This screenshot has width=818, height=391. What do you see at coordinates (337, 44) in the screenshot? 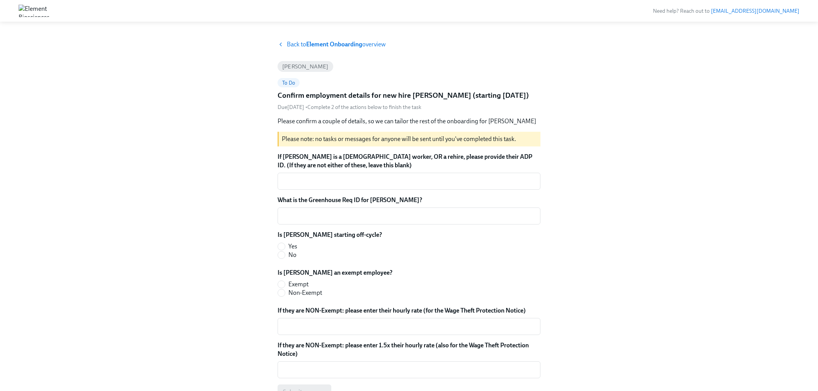
I see `span: Back to overview` at bounding box center [337, 44].